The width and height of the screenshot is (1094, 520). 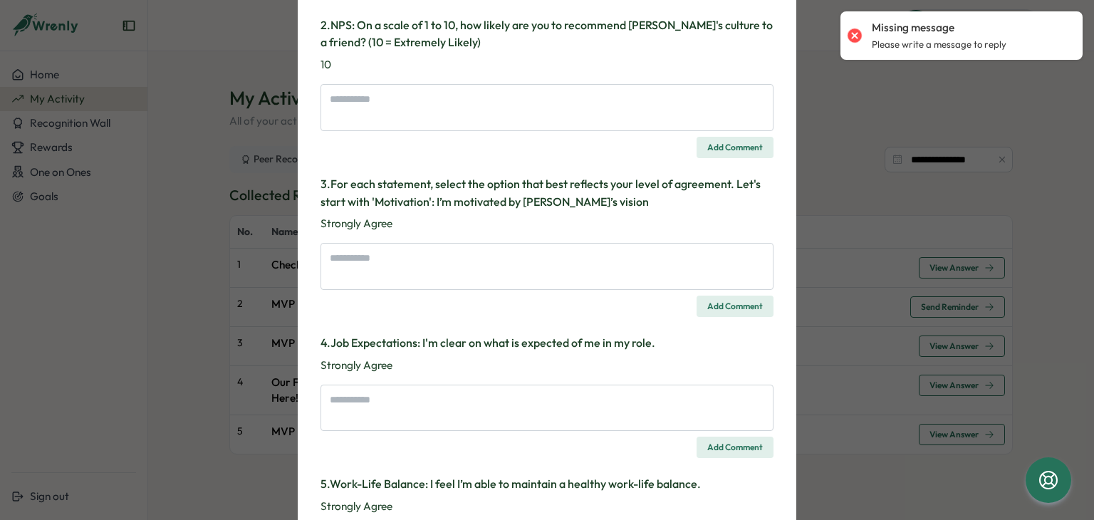 What do you see at coordinates (547, 193) in the screenshot?
I see `h3: 3 . For each statement, select the option that best reflects your level of agreement. Let's start...` at bounding box center [547, 193].